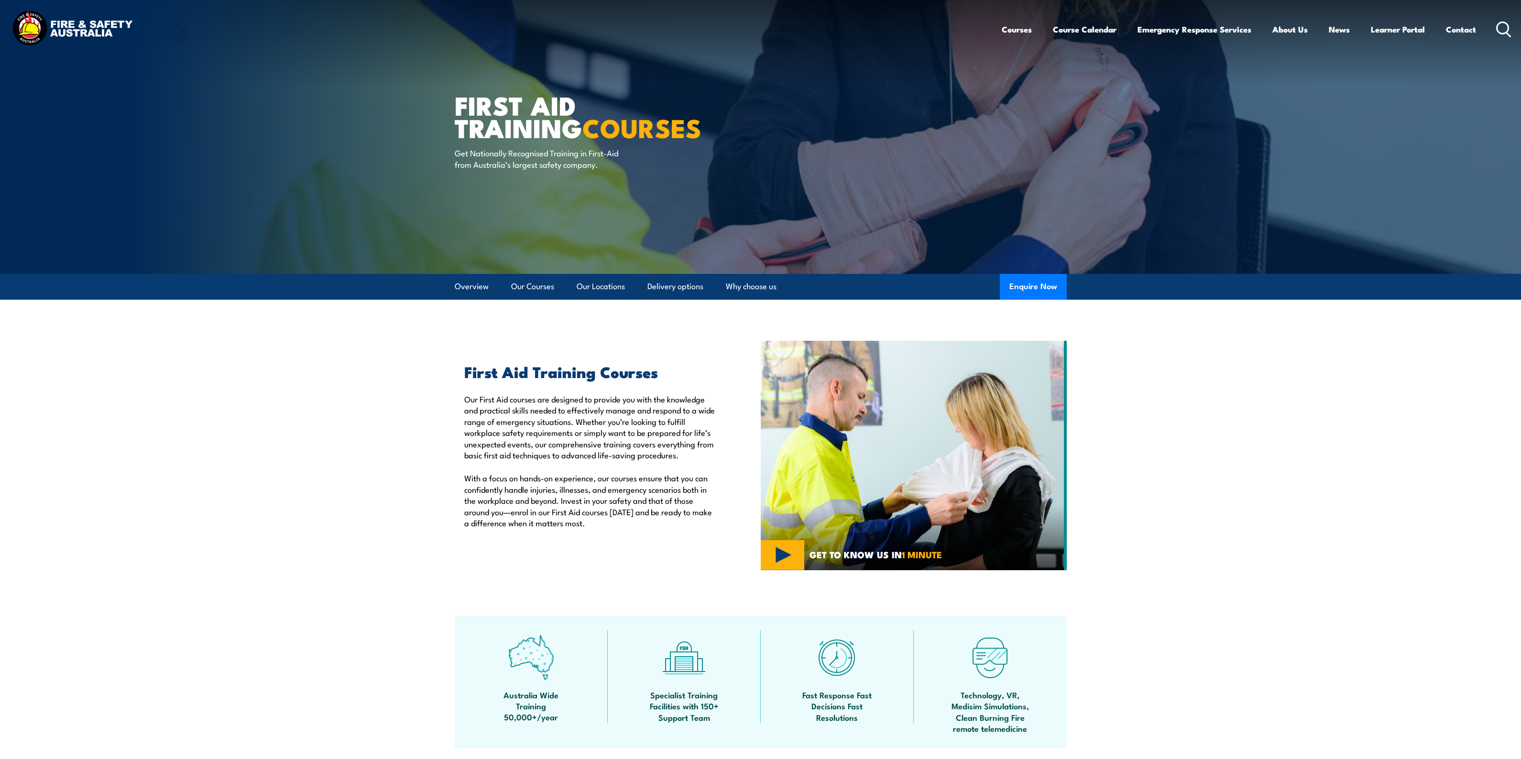 This screenshot has height=759, width=1521. Describe the element at coordinates (531, 657) in the screenshot. I see `img: auswide-icon` at that location.